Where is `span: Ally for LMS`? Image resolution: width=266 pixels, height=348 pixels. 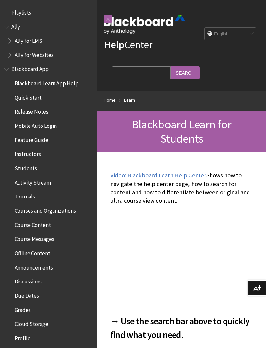 span: Ally for LMS is located at coordinates (28, 40).